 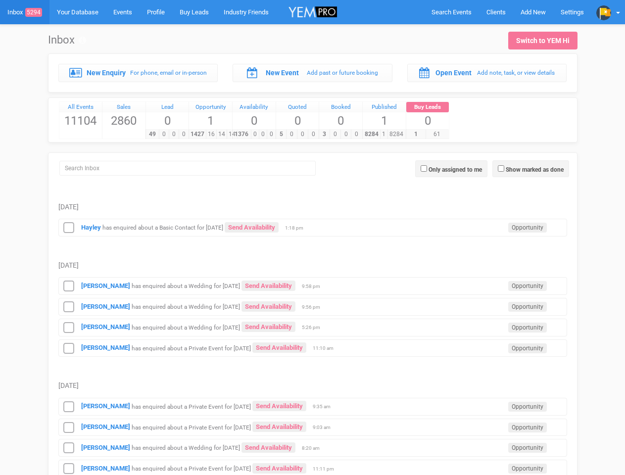 What do you see at coordinates (427, 107) in the screenshot?
I see `a: Buy Leads` at bounding box center [427, 107].